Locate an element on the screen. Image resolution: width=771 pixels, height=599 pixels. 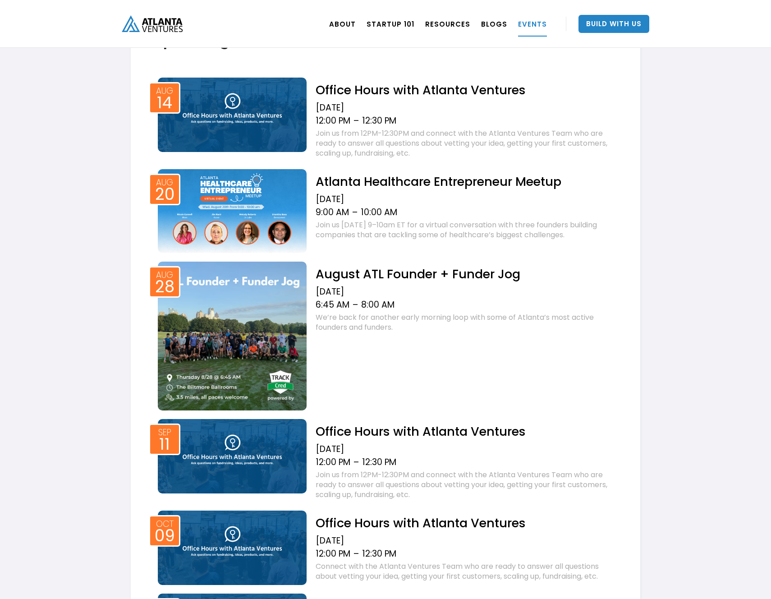
div: 28 is located at coordinates (165, 287).